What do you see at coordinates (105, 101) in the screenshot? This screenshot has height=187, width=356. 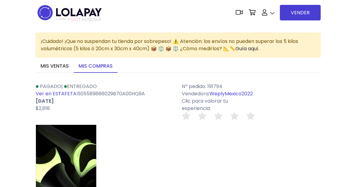 I see `div: | 605589886029B70A00HQ9A` at bounding box center [105, 101].